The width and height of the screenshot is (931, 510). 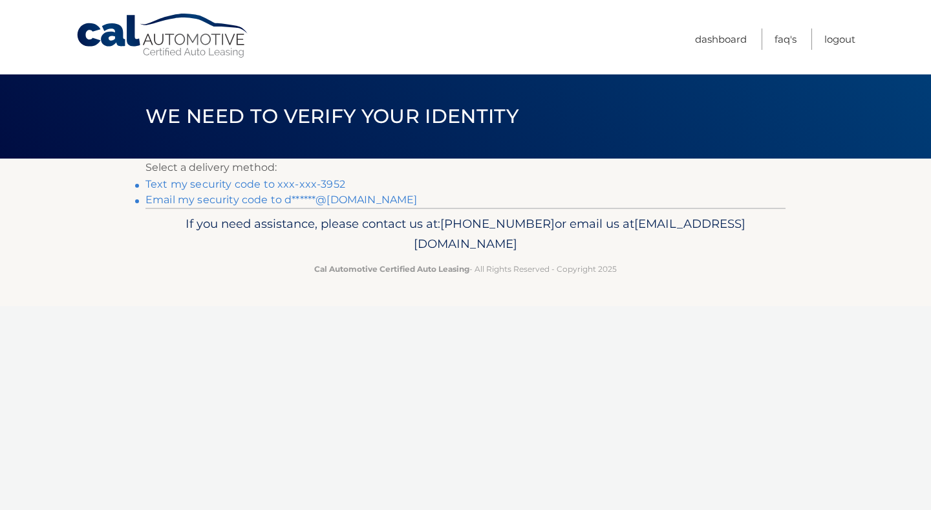 I want to click on p: Select a delivery method:, so click(x=466, y=168).